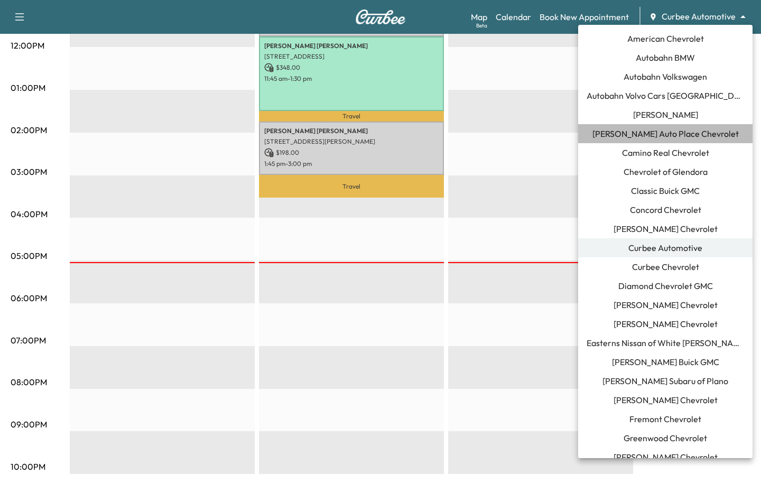 Image resolution: width=761 pixels, height=484 pixels. Describe the element at coordinates (665, 39) in the screenshot. I see `span: American Chevrolet` at that location.